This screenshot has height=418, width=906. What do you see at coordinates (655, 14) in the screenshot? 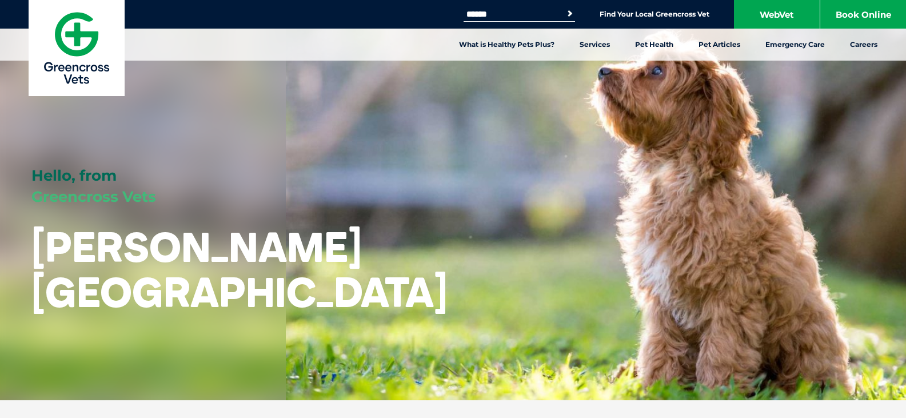
I see `a: Find Your Local Greencross Vet` at bounding box center [655, 14].